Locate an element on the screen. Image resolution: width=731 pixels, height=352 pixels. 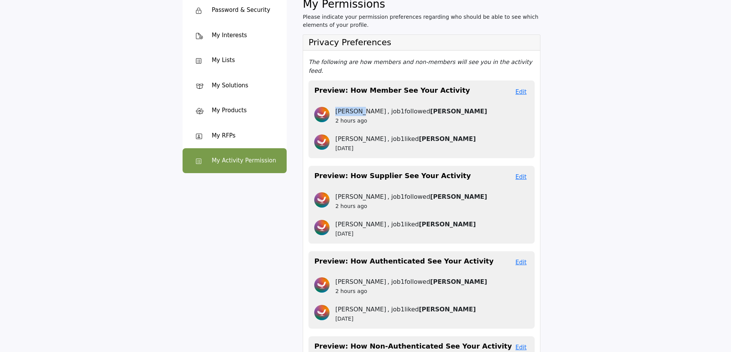
p: Please indicate your permission preferences regarding who should be able to see which elements of... is located at coordinates (421, 21).